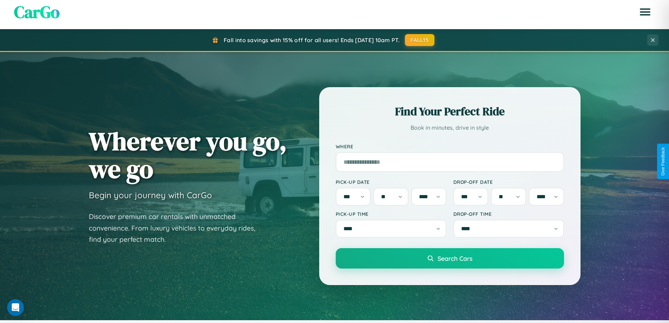 This screenshot has width=669, height=323. I want to click on span: Search Cars, so click(454, 258).